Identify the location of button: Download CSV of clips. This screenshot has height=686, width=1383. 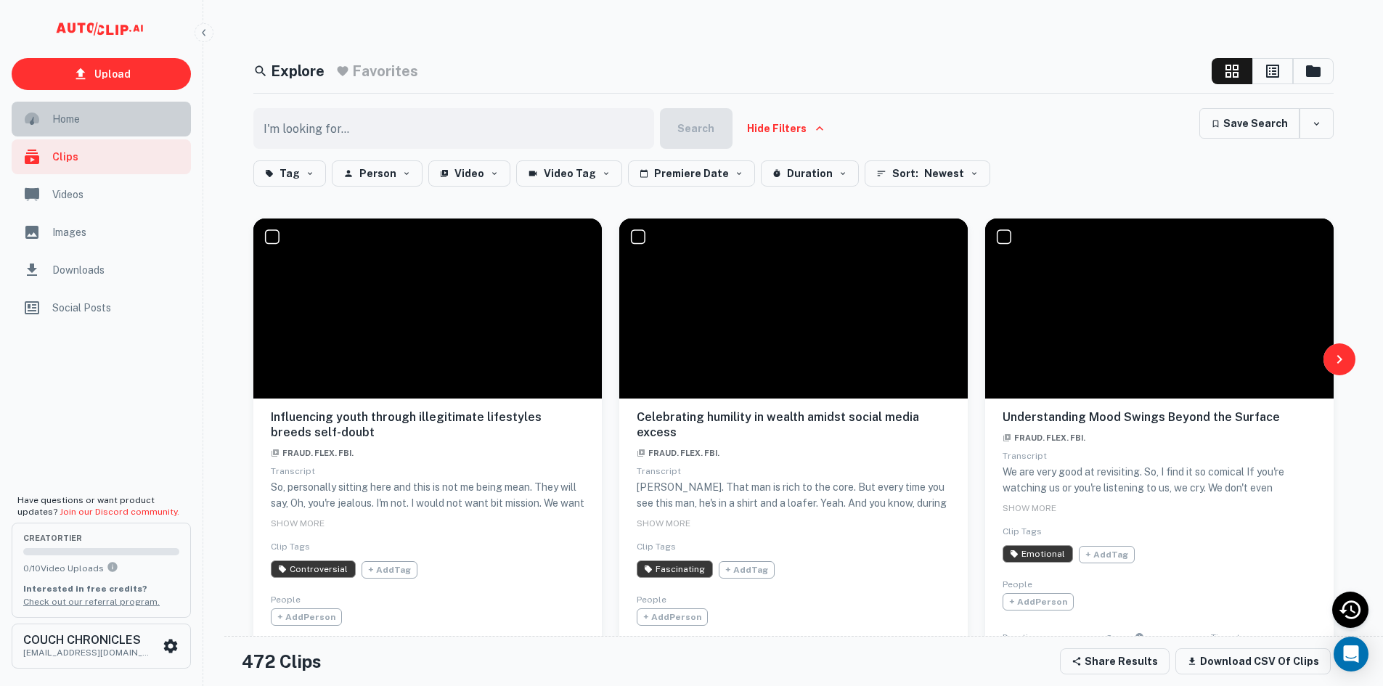
(1253, 661).